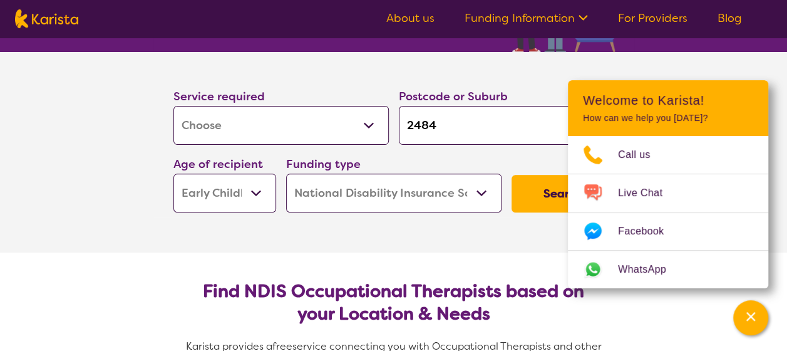 This screenshot has width=787, height=351. What do you see at coordinates (653, 18) in the screenshot?
I see `a: For Providers` at bounding box center [653, 18].